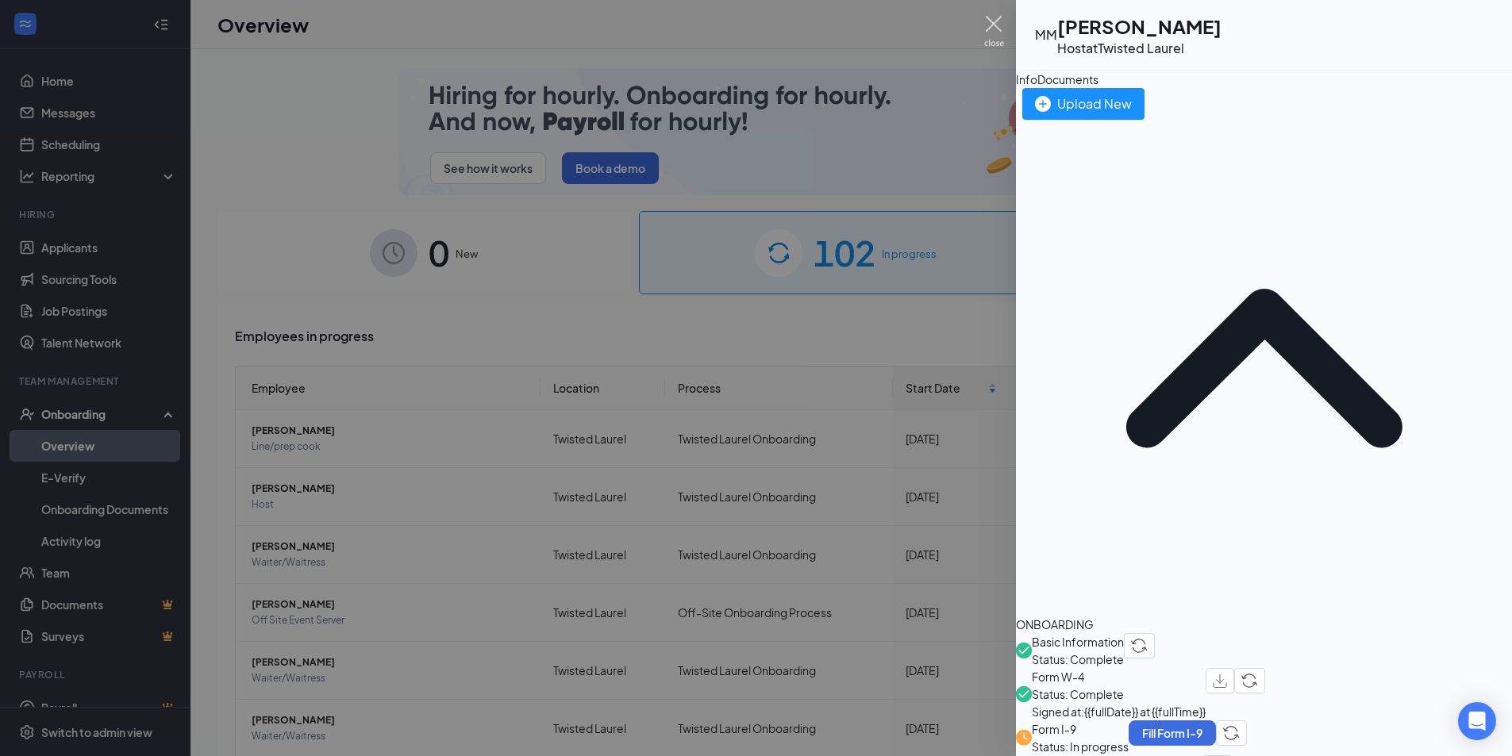 This screenshot has width=1512, height=756. I want to click on div: Info, so click(1026, 79).